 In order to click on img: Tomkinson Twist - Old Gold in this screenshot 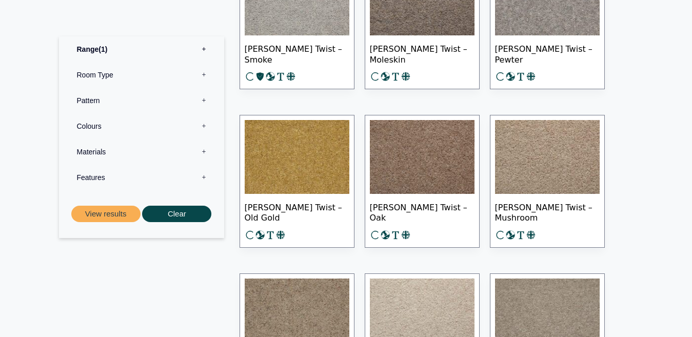, I will do `click(297, 157)`.